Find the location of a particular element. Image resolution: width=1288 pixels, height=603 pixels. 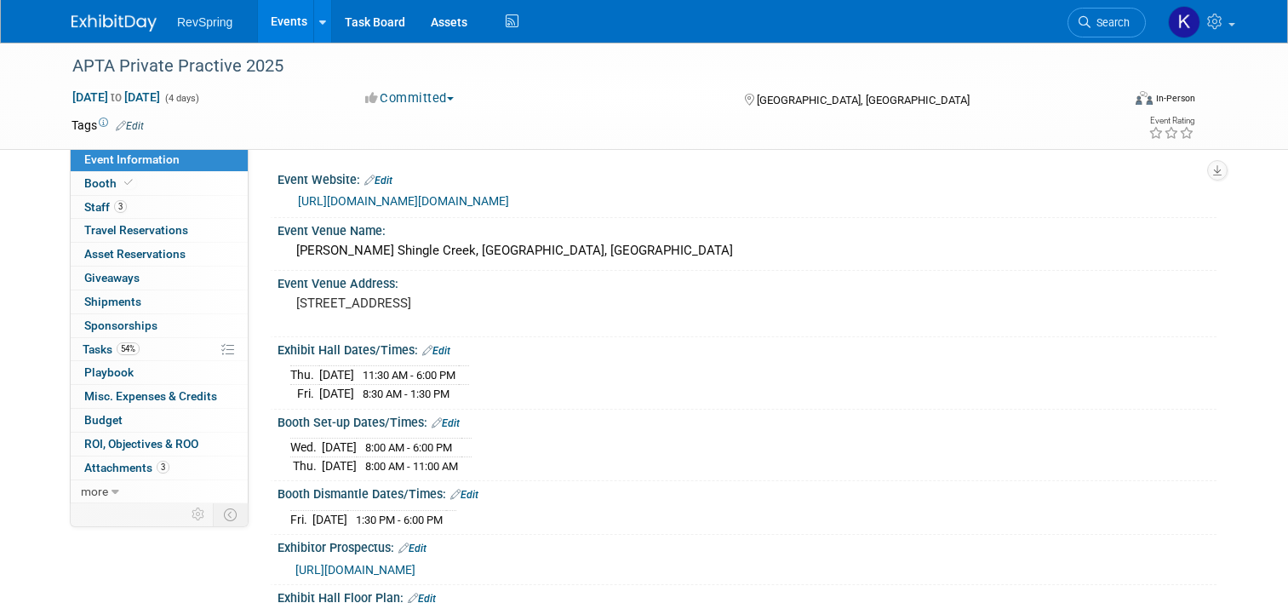

div: Event Venue Address: is located at coordinates (747, 281).